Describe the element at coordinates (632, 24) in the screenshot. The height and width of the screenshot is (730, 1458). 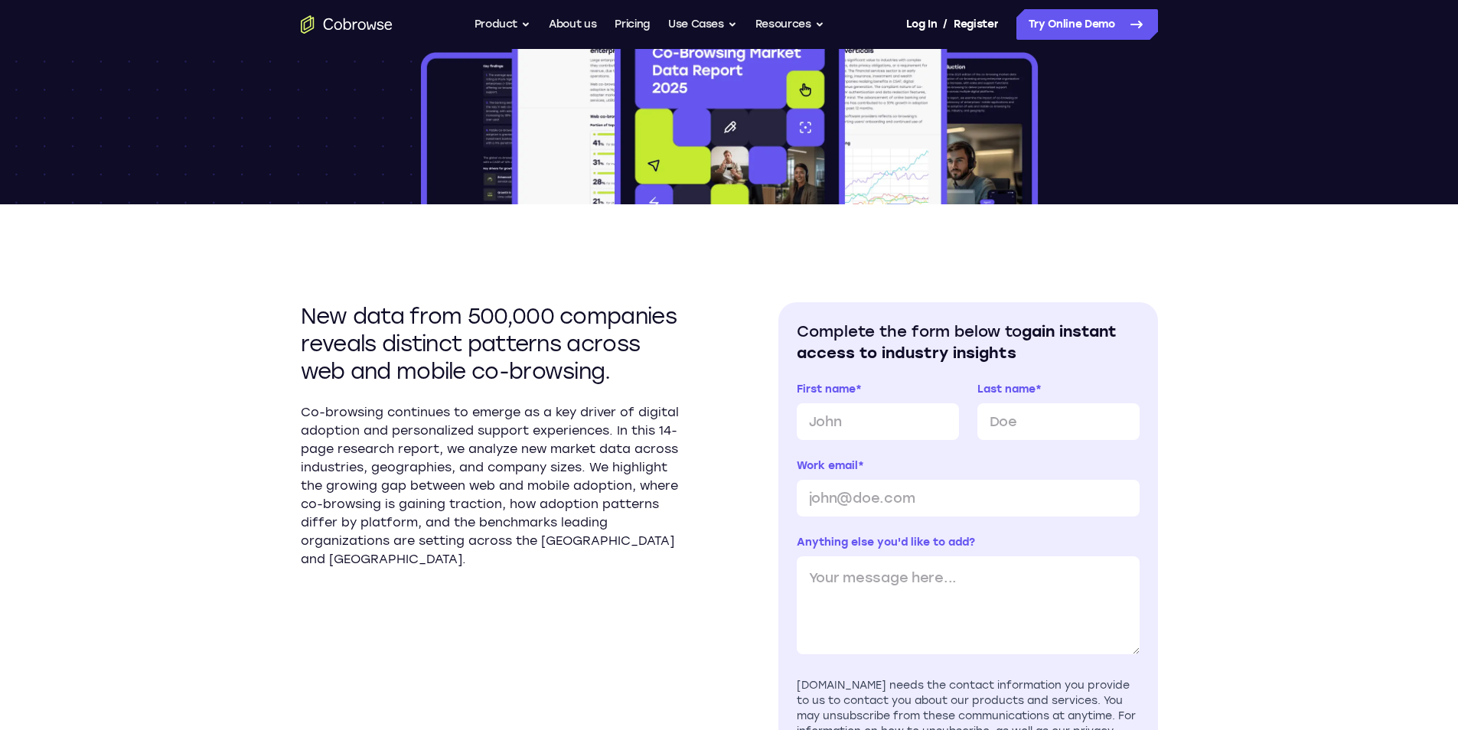
I see `a: Pricing` at that location.